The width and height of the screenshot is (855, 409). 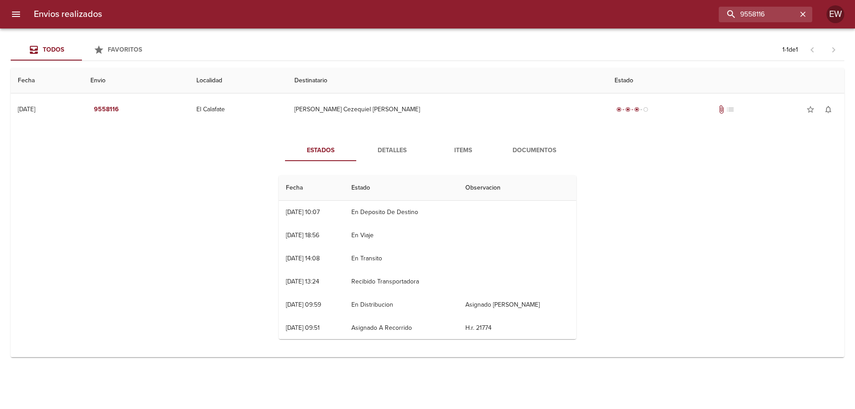 What do you see at coordinates (53, 49) in the screenshot?
I see `span: Todos` at bounding box center [53, 49].